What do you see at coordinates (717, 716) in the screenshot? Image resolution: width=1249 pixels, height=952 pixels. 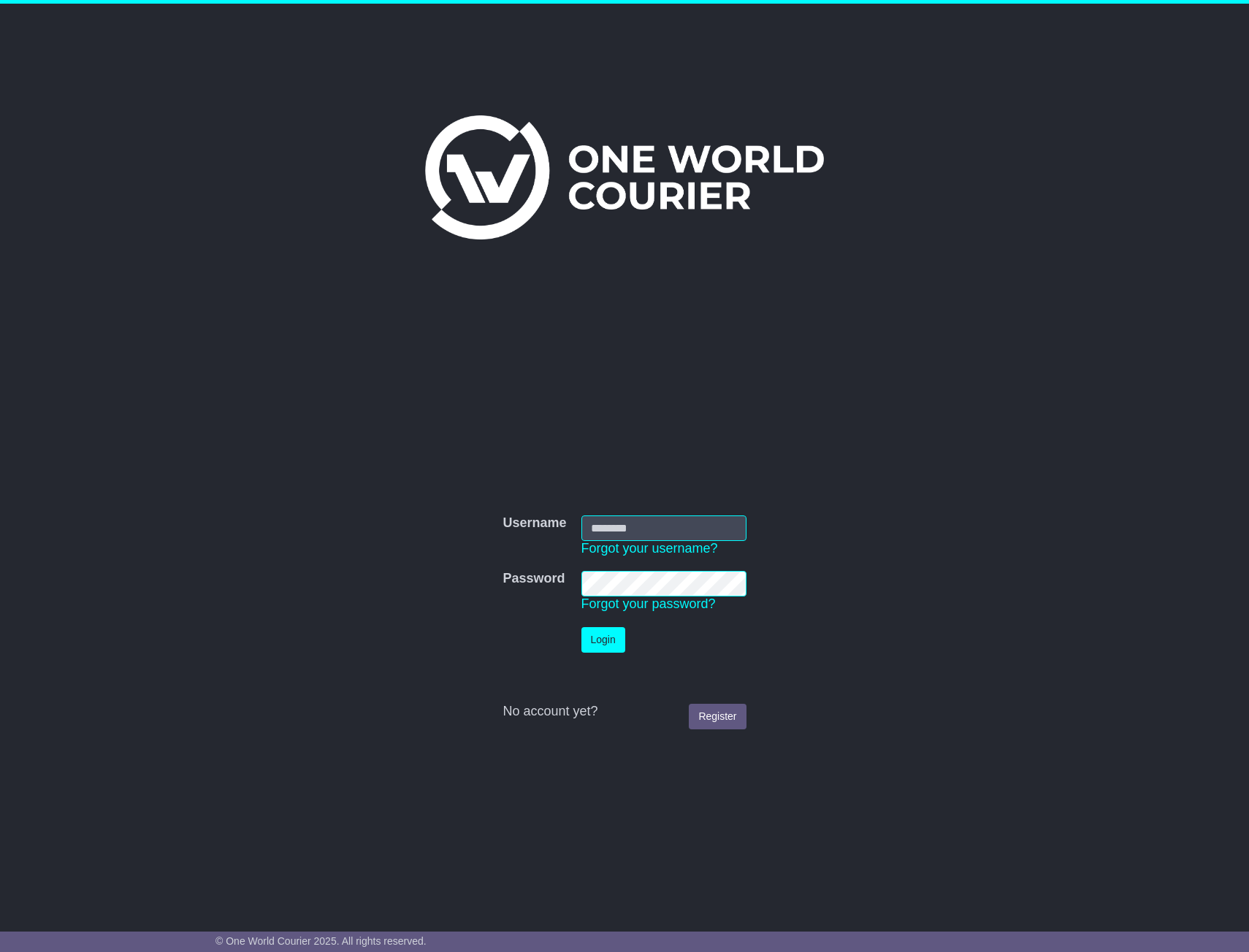 I see `a: Register` at bounding box center [717, 716].